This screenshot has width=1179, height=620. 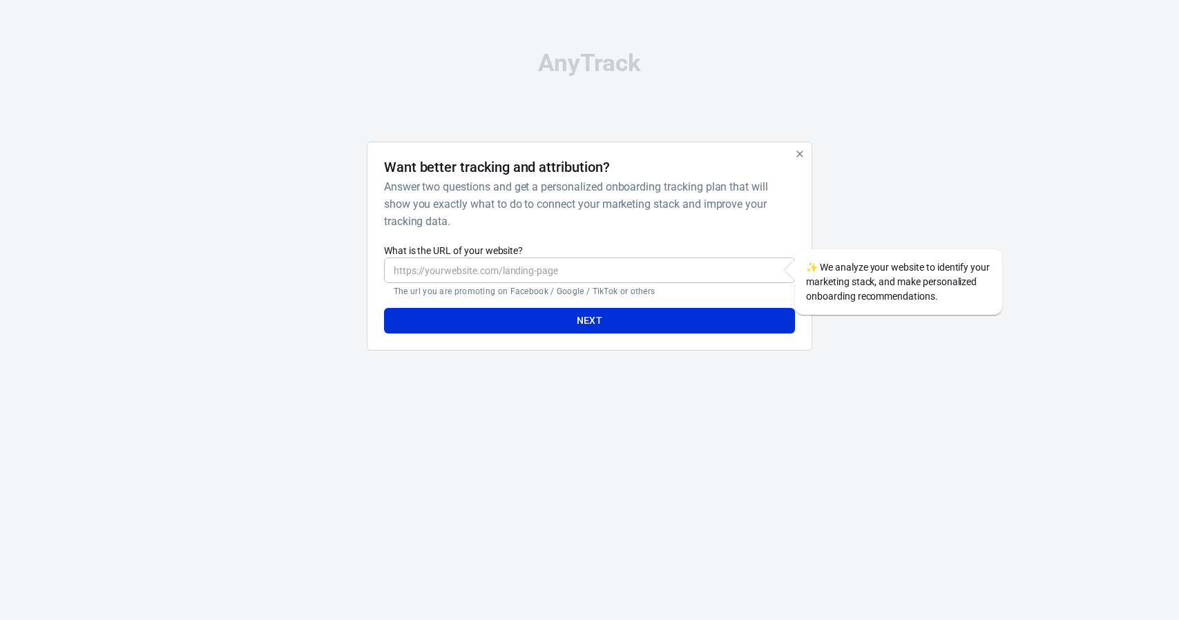 What do you see at coordinates (589, 291) in the screenshot?
I see `p: The url you are promoting on Facebook / Google / TikTok or others` at bounding box center [589, 291].